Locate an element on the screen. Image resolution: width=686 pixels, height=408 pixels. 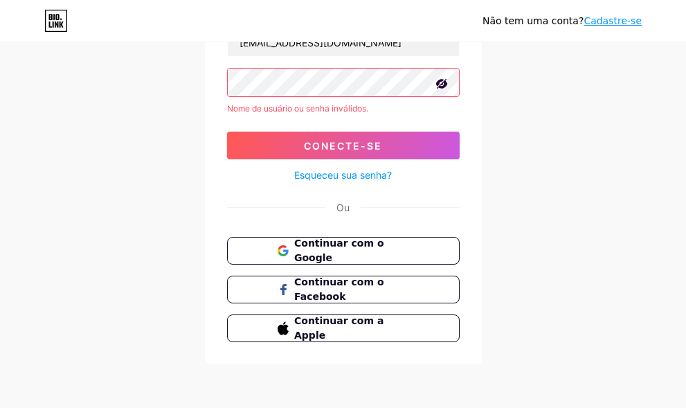
font: Continuar com o Facebook is located at coordinates (339, 289).